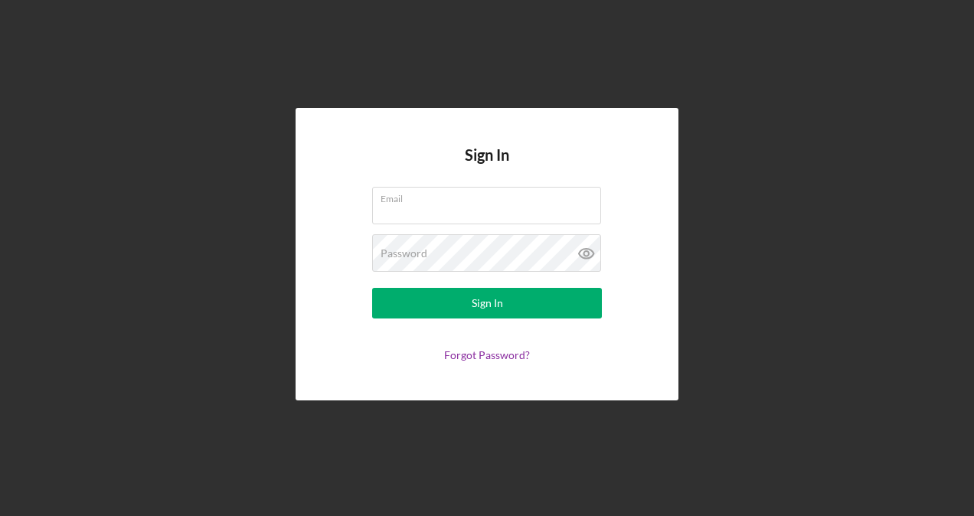 This screenshot has width=974, height=516. What do you see at coordinates (404, 254) in the screenshot?
I see `label: Password` at bounding box center [404, 254].